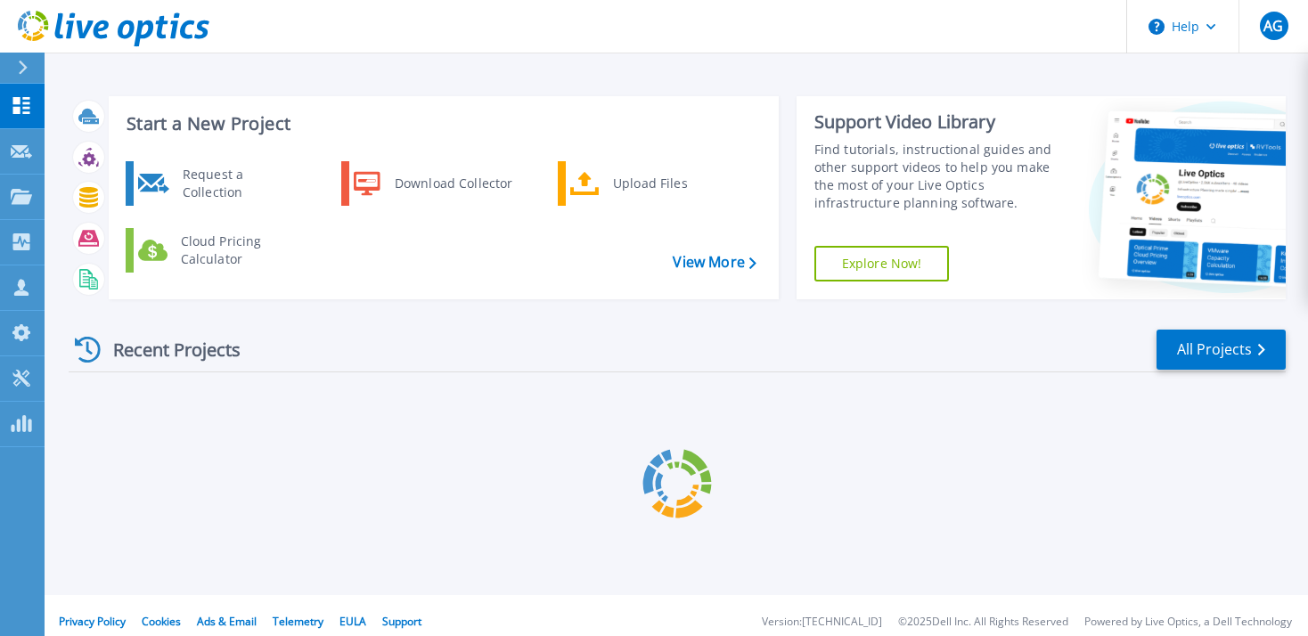 The image size is (1308, 636). Describe the element at coordinates (936, 176) in the screenshot. I see `div: Find tutorials, instructional guides and other support videos to help you make the most of your L...` at that location.